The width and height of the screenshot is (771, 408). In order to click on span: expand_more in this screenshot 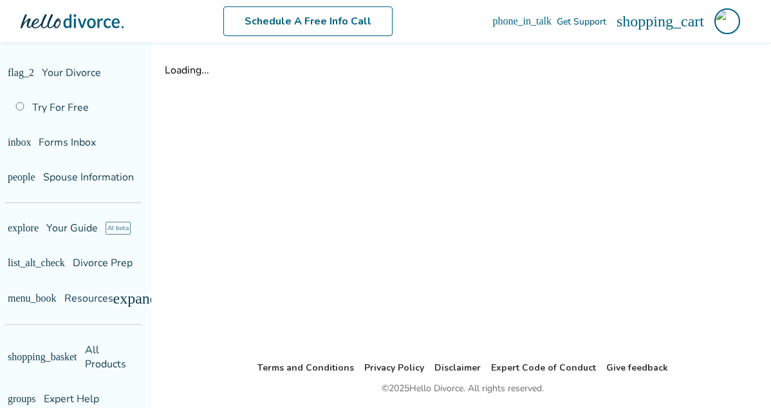, I will do `click(155, 298)`.